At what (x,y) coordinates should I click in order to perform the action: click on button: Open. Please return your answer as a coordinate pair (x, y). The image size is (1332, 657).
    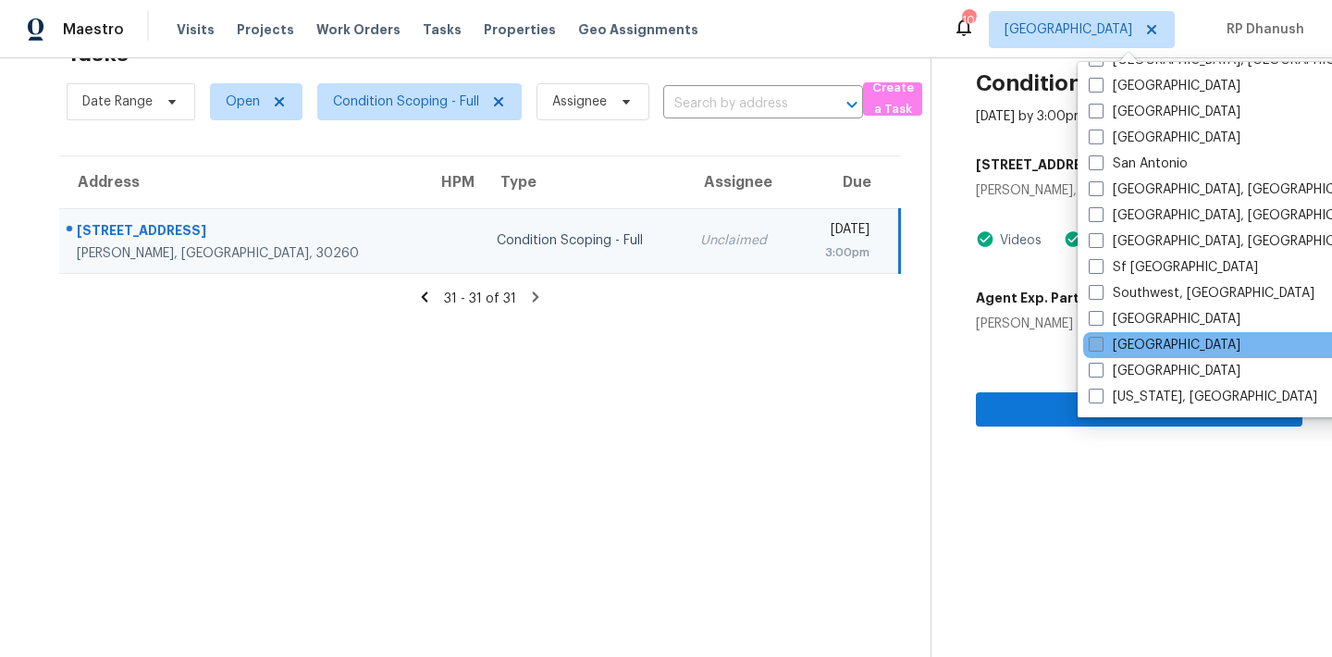
    Looking at the image, I should click on (852, 105).